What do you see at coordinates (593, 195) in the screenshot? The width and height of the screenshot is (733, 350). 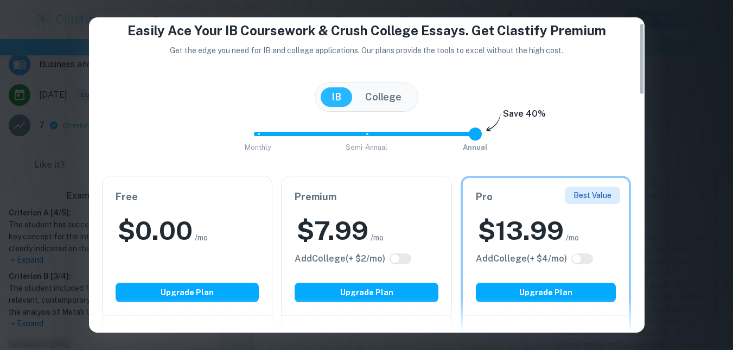 I see `p: Best Value` at bounding box center [593, 195].